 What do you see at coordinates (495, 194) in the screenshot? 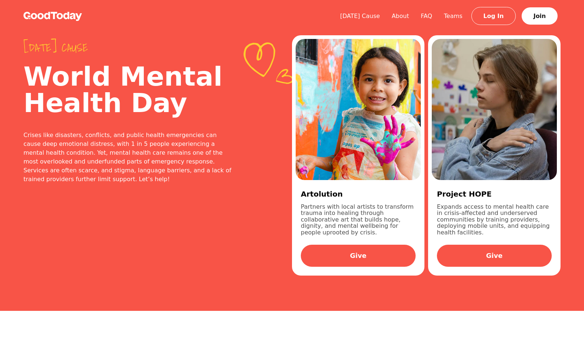
I see `h3: Project HOPE` at bounding box center [495, 194].